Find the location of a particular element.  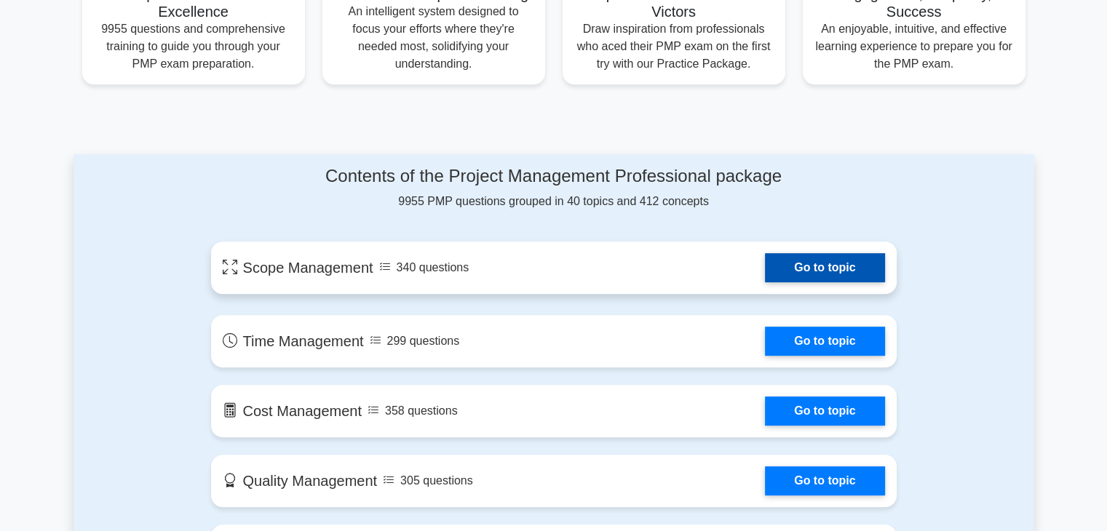

p: 9955 questions and comprehensive training to guide you through your PMP exam preparation. is located at coordinates (194, 47).